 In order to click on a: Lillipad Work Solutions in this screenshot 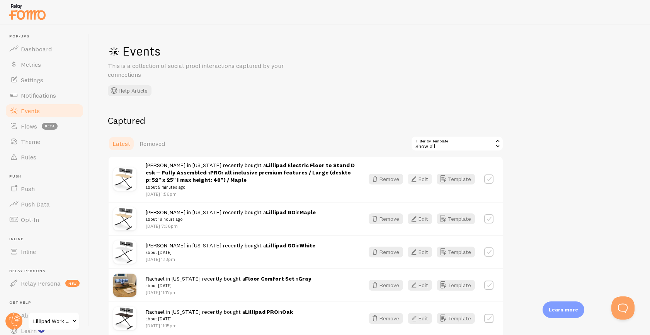, I will do `click(54, 321)`.